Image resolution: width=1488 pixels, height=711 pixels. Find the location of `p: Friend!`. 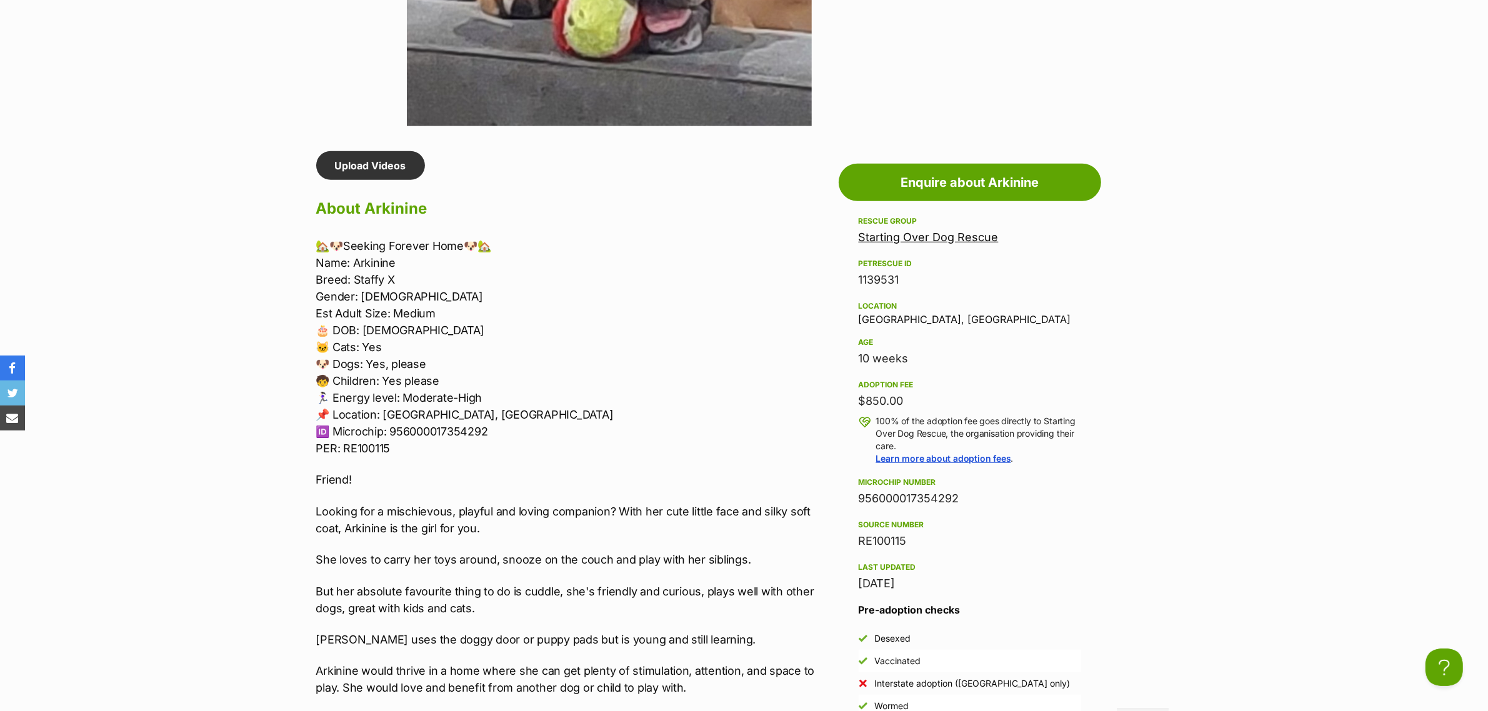

p: Friend! is located at coordinates (574, 479).